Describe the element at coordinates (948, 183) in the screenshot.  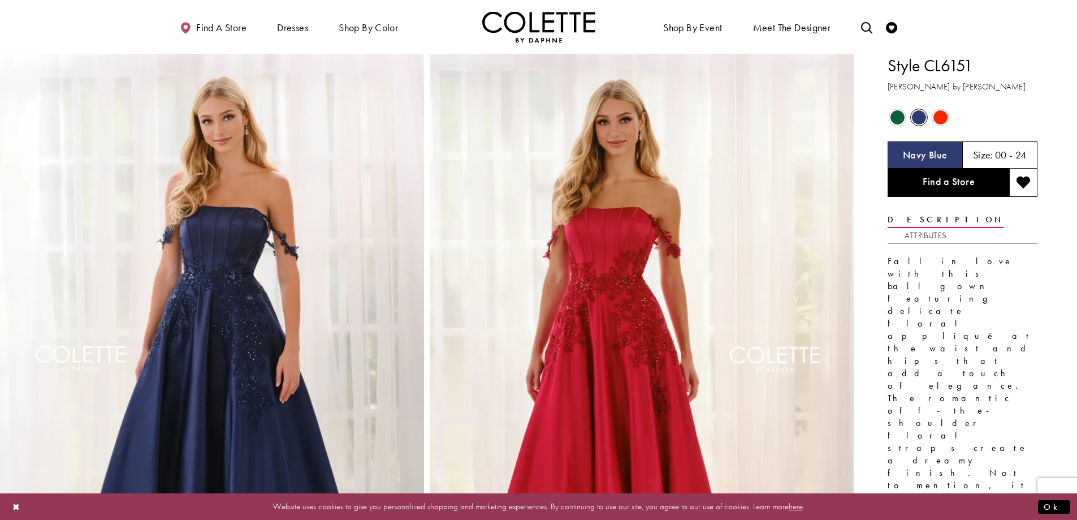
I see `a: Find a Store` at that location.